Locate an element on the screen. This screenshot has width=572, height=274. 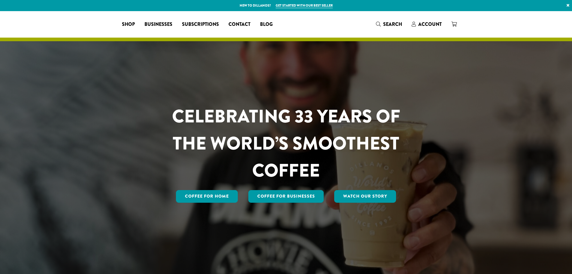
a: Coffee for Home is located at coordinates (207, 196).